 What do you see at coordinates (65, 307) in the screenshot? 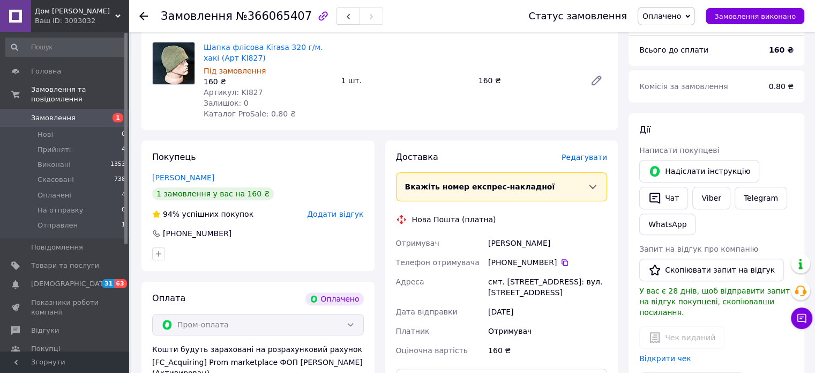
I see `span: Показники роботи компанії` at bounding box center [65, 307].